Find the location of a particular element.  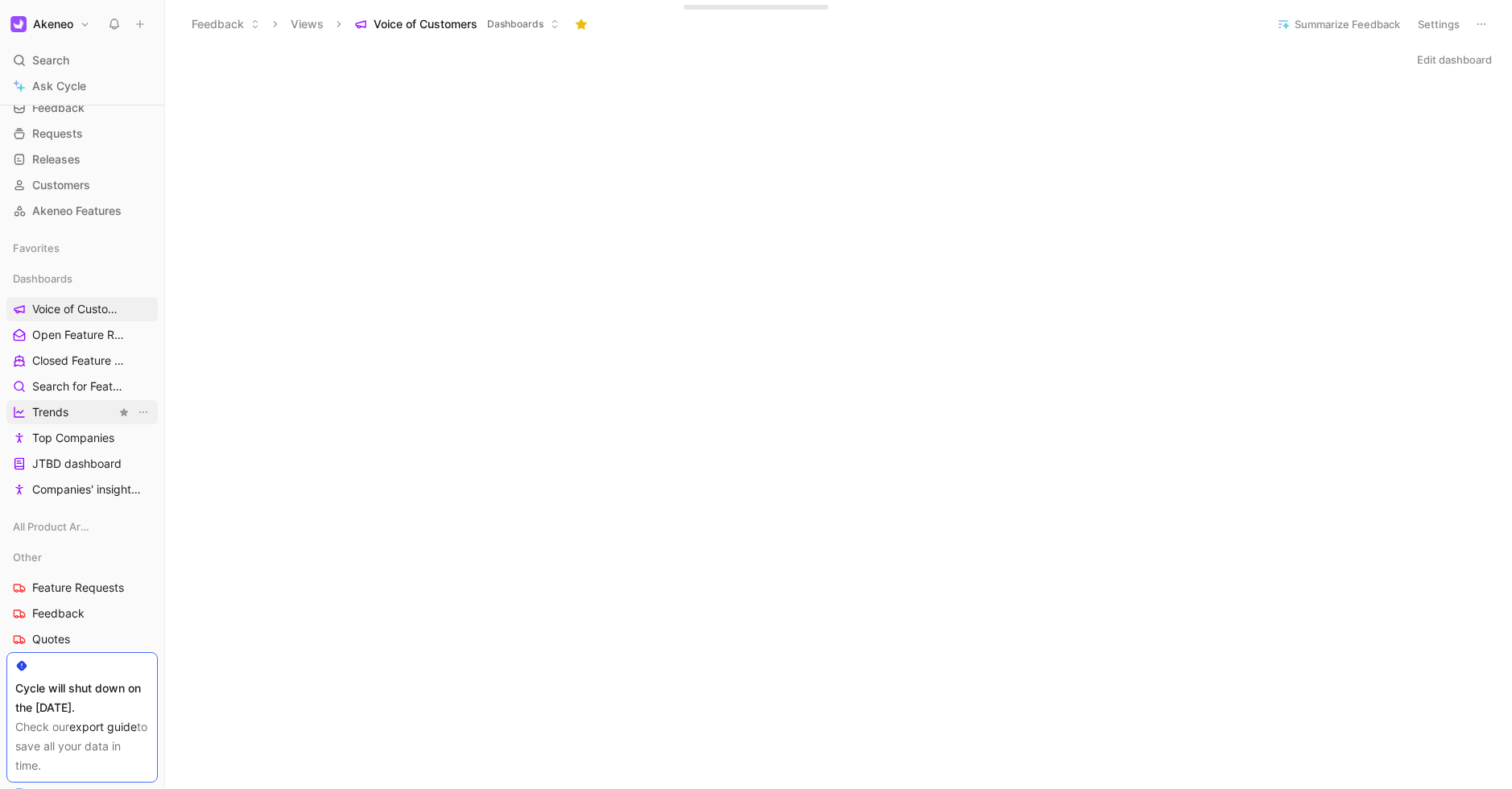

span: All Product Areas is located at coordinates (53, 527).